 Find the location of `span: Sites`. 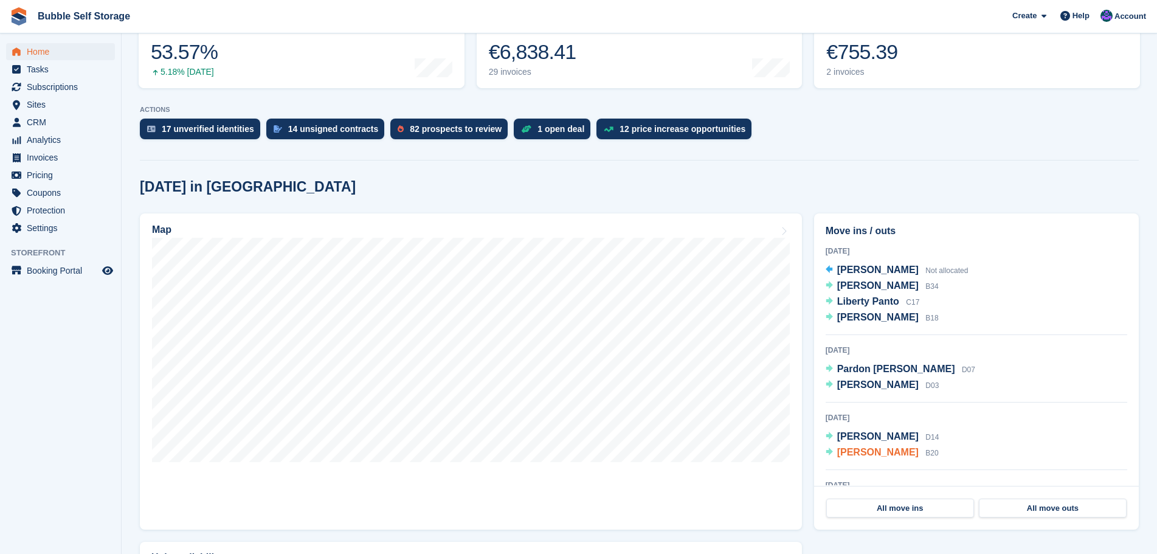

span: Sites is located at coordinates (63, 105).